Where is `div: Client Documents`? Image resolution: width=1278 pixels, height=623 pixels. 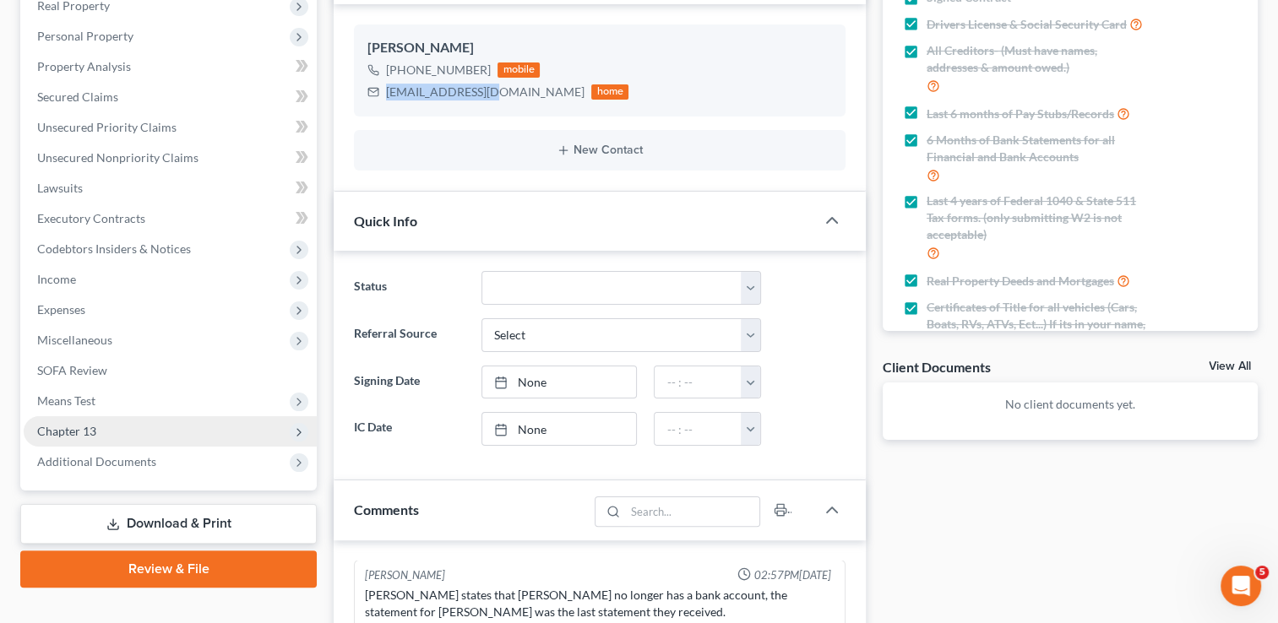 div: Client Documents is located at coordinates (937, 367).